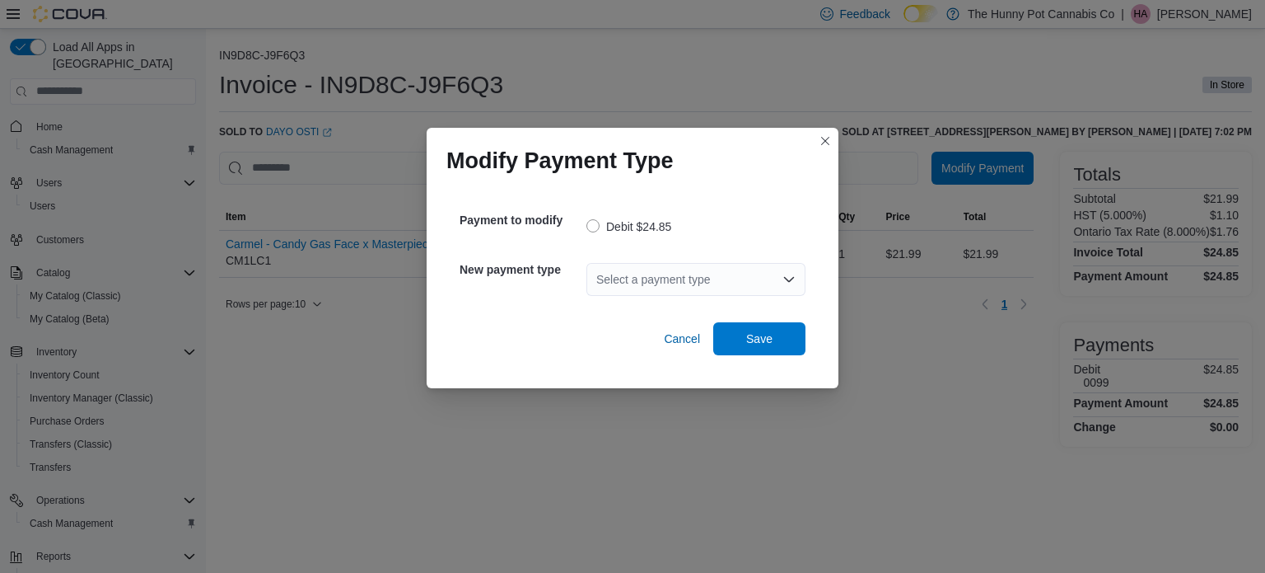  Describe the element at coordinates (521, 269) in the screenshot. I see `h5: New payment type` at that location.